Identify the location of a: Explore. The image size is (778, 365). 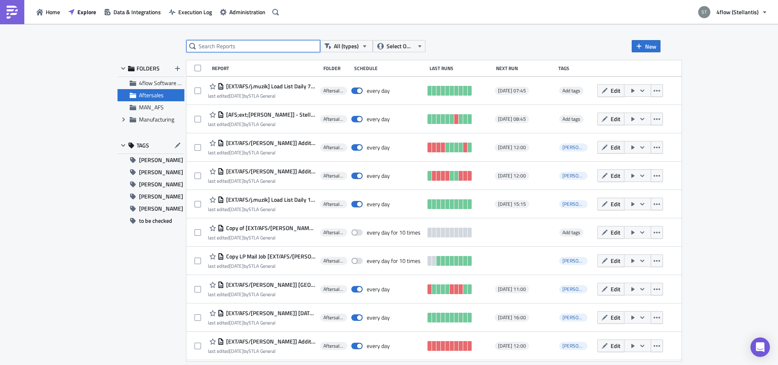
(82, 12).